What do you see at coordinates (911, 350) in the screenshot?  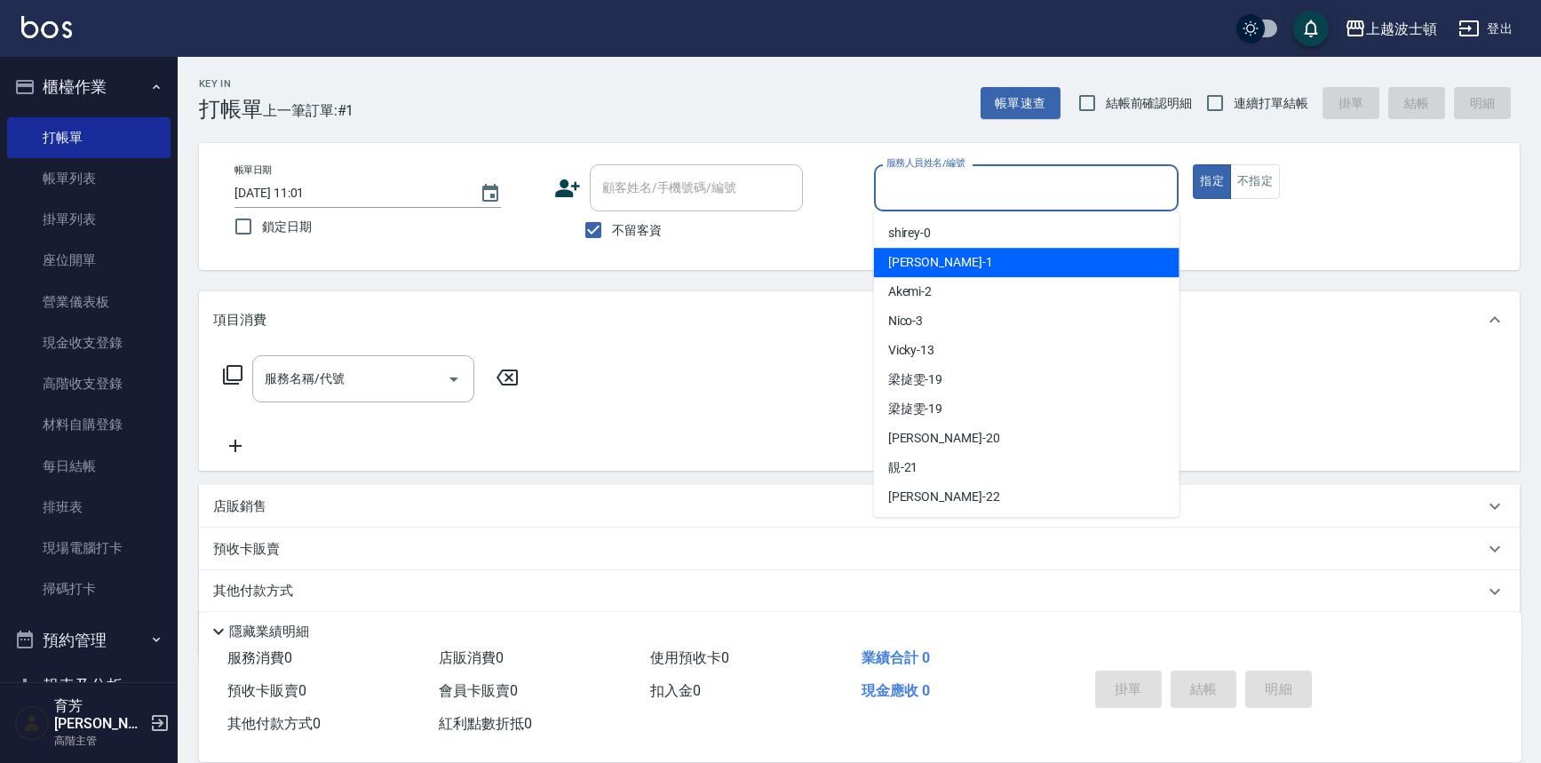 I see `span: Vicky -13` at bounding box center [911, 350].